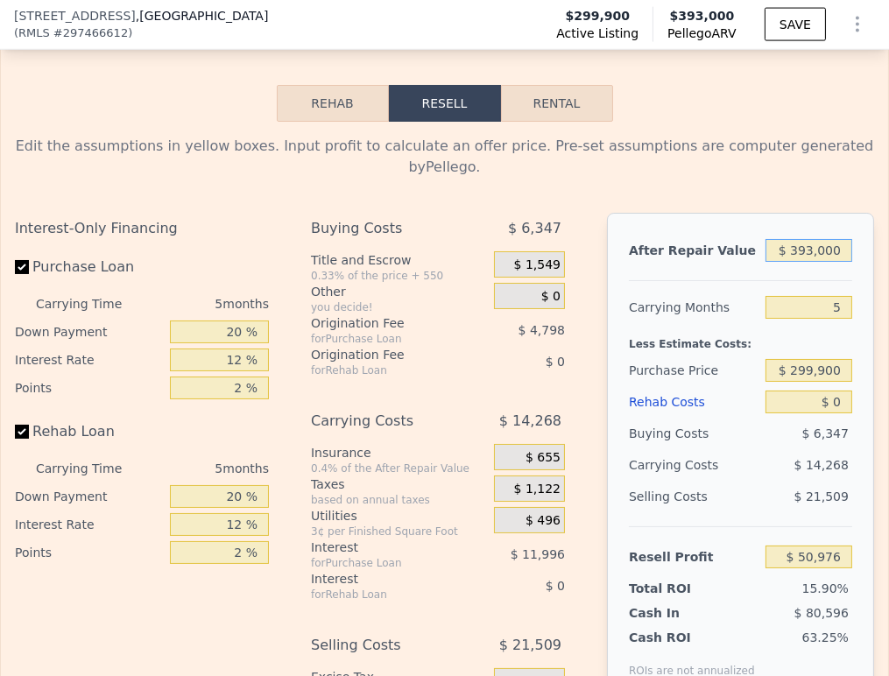  I want to click on div: After Repair Value, so click(693, 250).